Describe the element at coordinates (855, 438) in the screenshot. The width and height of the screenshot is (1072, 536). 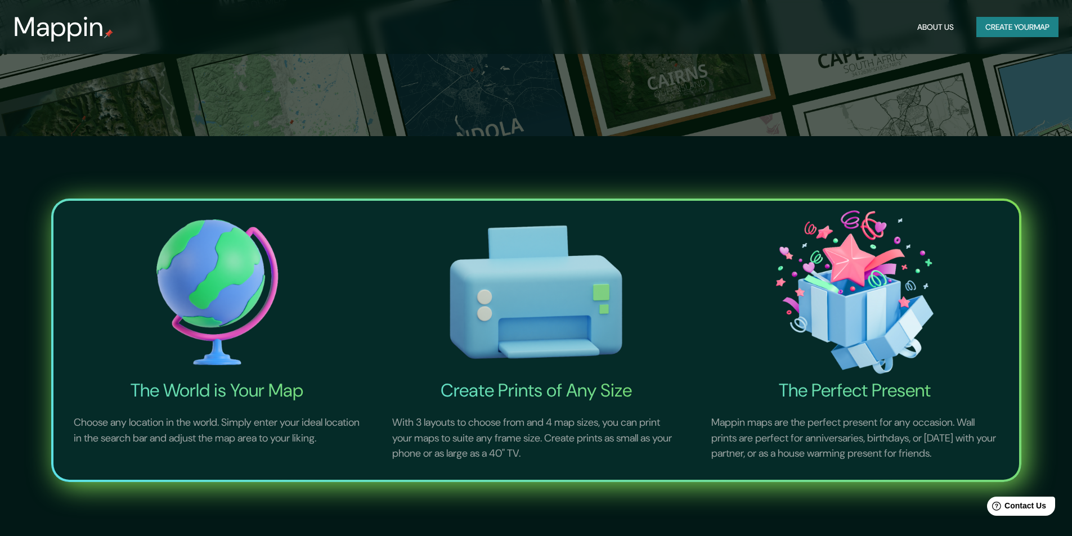
I see `p: Mappin maps are the perfect present for any occasion. Wall prints are perfect for anniversaries, ...` at that location.